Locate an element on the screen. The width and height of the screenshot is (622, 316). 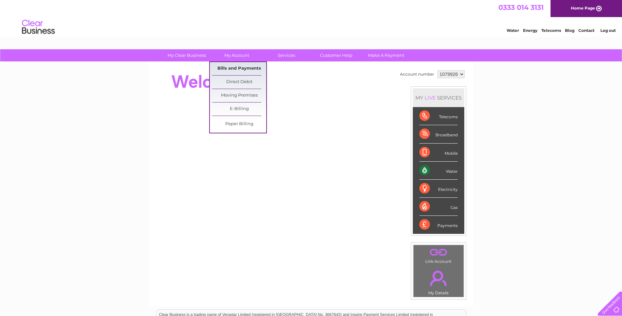
a: Customer Help is located at coordinates (336, 55).